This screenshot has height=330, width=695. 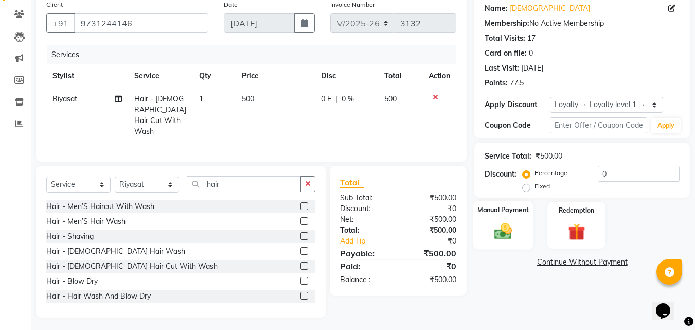 What do you see at coordinates (551, 173) in the screenshot?
I see `label: Percentage` at bounding box center [551, 173].